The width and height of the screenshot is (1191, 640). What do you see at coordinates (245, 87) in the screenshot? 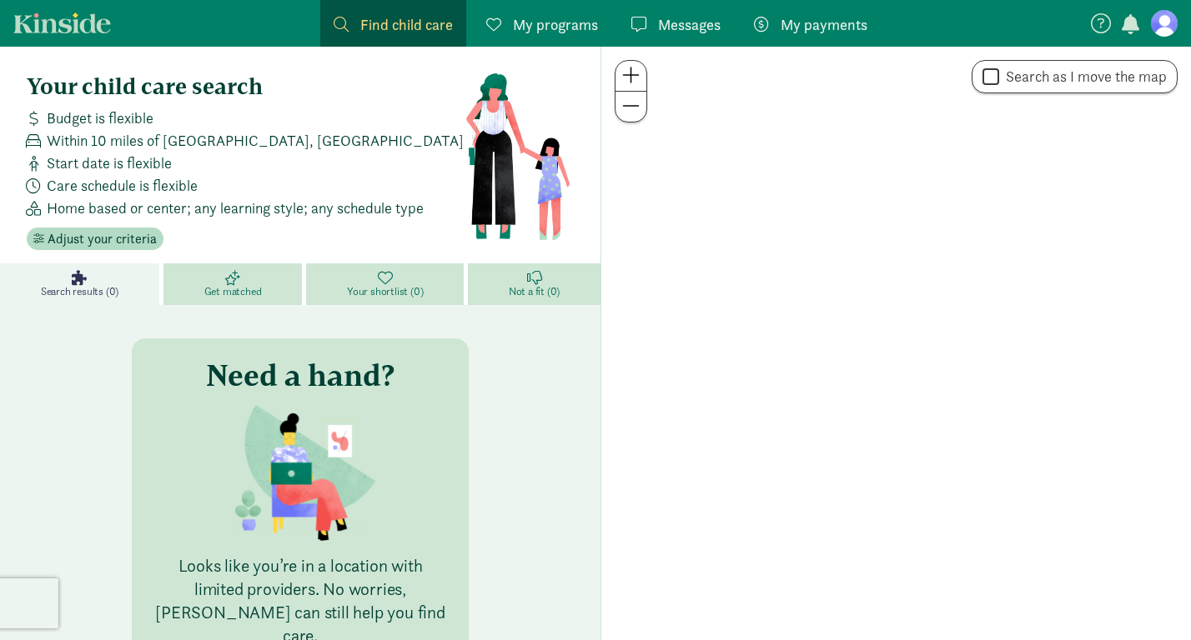
I see `h4: Your child care search` at bounding box center [245, 87].